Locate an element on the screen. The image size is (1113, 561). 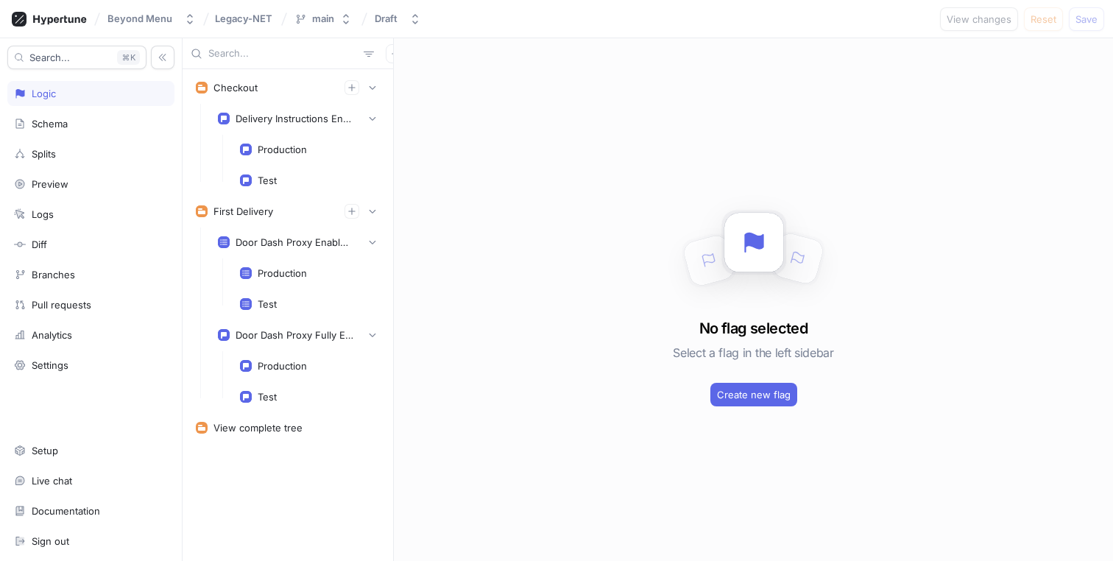
span: Reset is located at coordinates (1043, 19).